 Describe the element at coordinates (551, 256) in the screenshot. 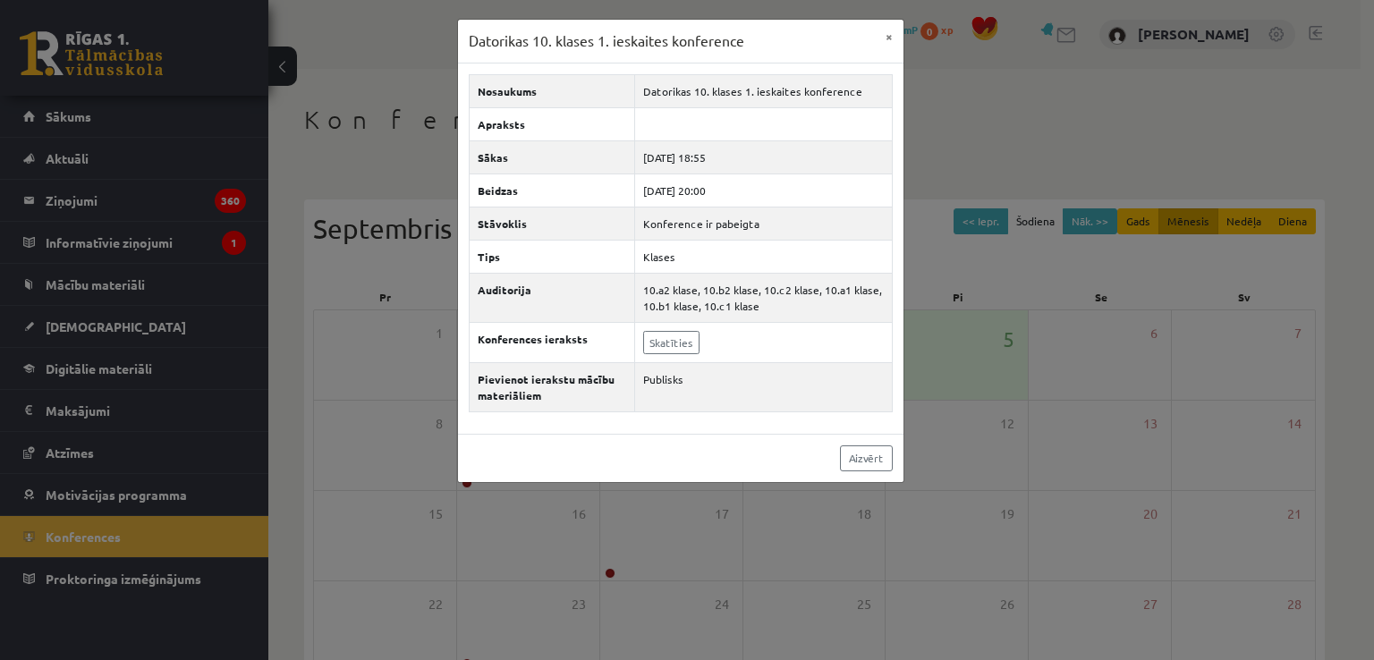

I see `th: Tips` at that location.